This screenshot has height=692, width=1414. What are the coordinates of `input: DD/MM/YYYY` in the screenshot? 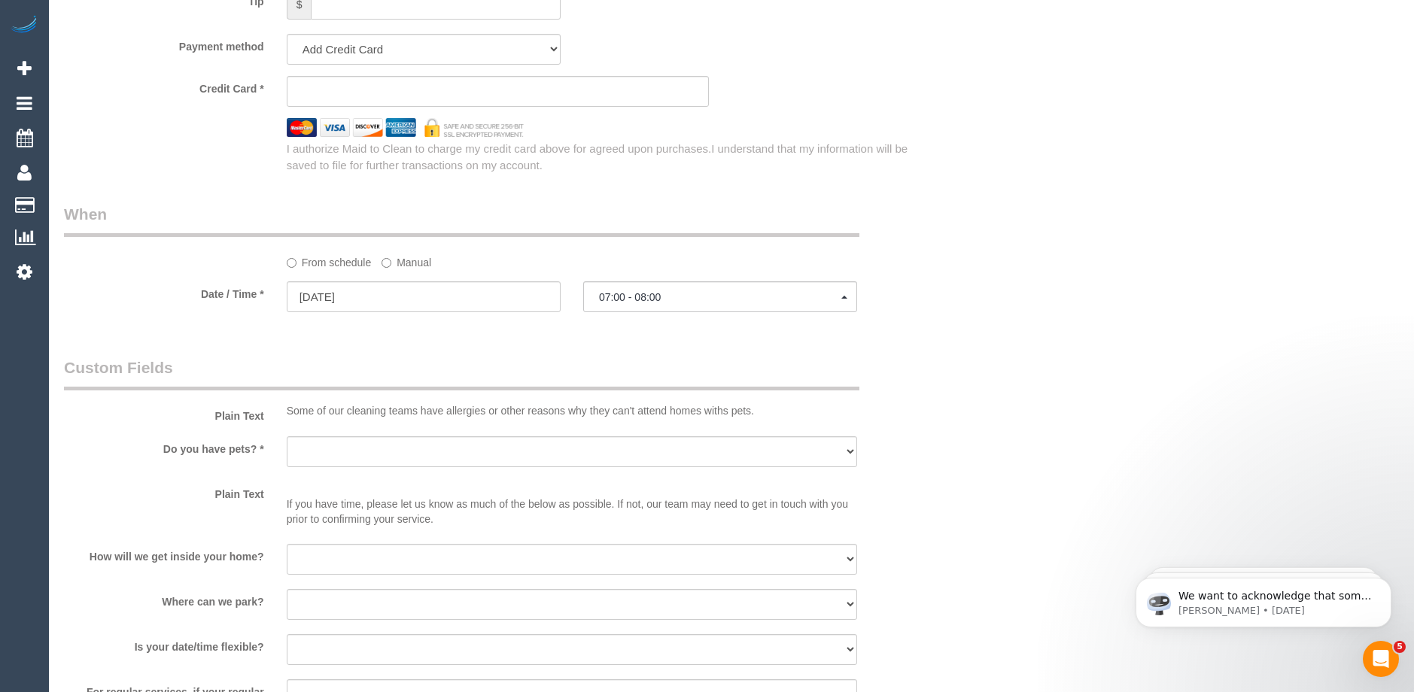 It's located at (424, 296).